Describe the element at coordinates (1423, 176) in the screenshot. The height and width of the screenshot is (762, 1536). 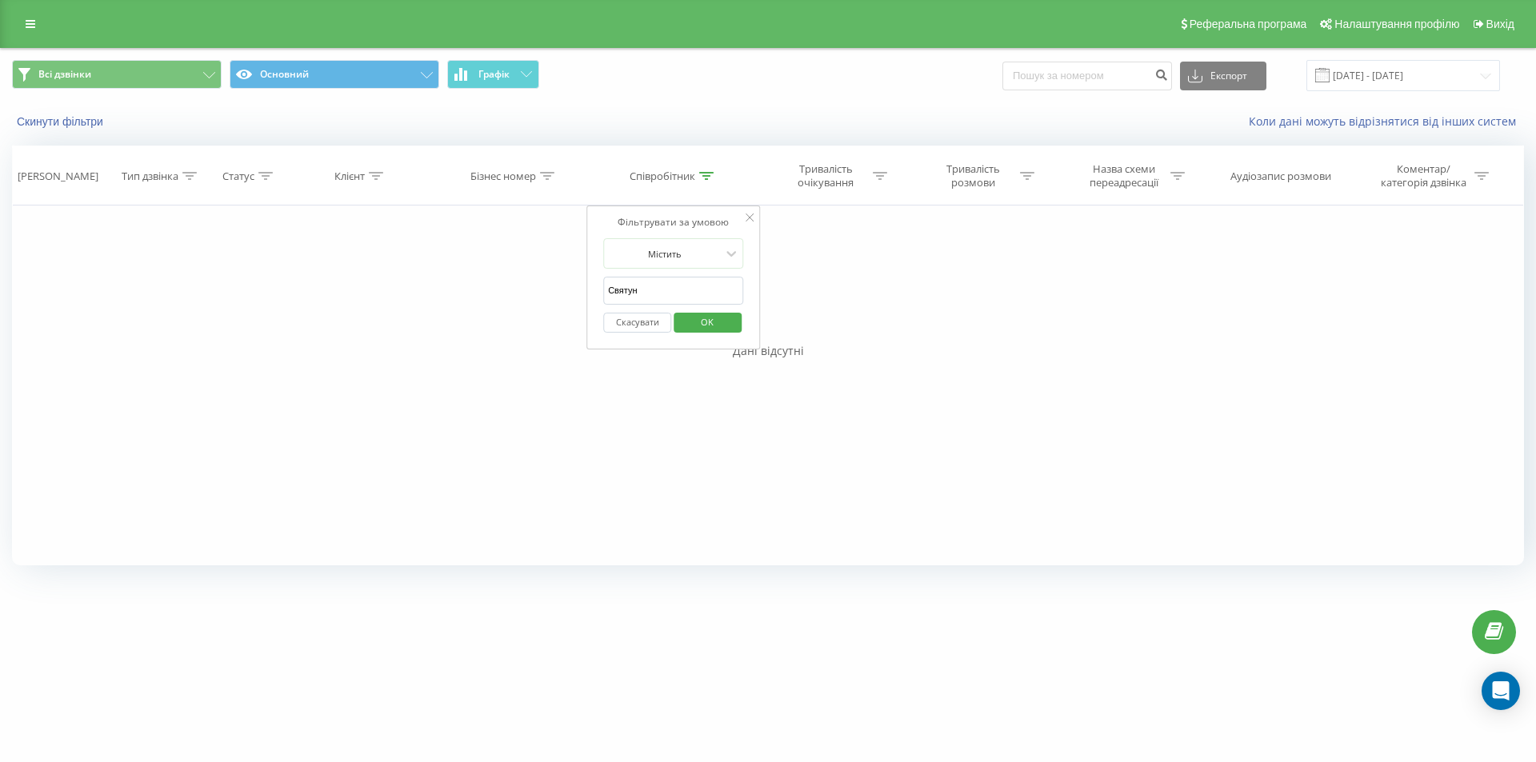
I see `div: Коментар/категорія дзвінка` at that location.